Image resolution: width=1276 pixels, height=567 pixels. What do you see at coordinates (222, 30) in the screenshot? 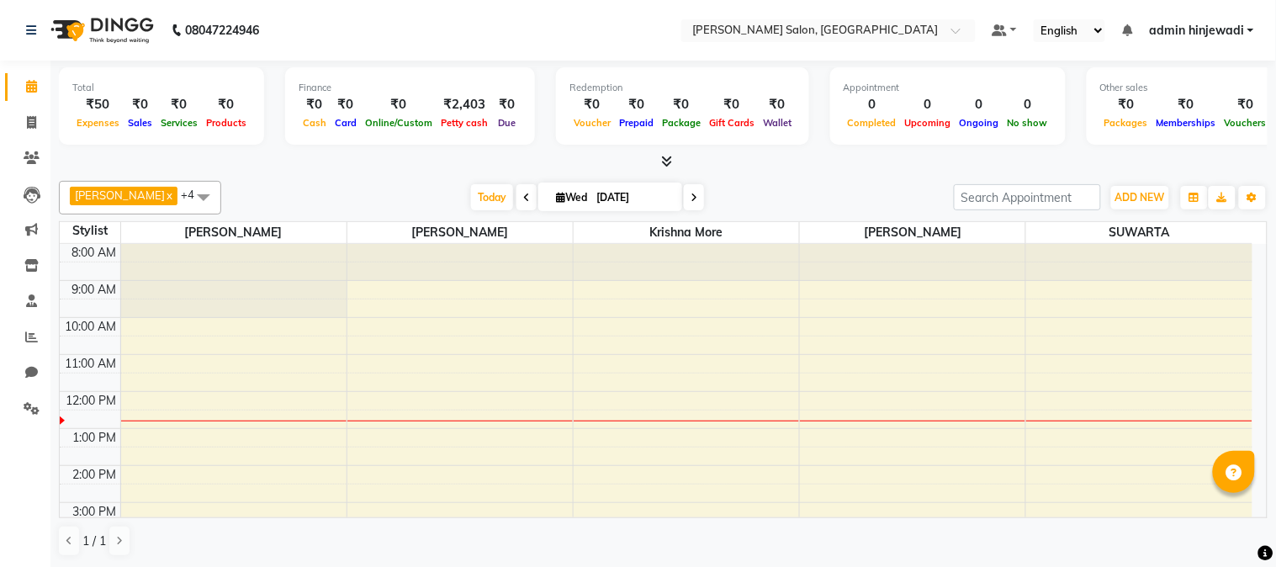
I see `b: 08047224946` at bounding box center [222, 30].